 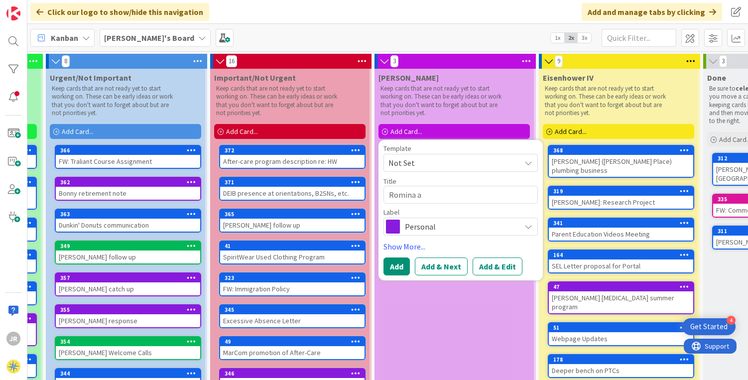 What do you see at coordinates (568, 78) in the screenshot?
I see `span: Eisenhower IV` at bounding box center [568, 78].